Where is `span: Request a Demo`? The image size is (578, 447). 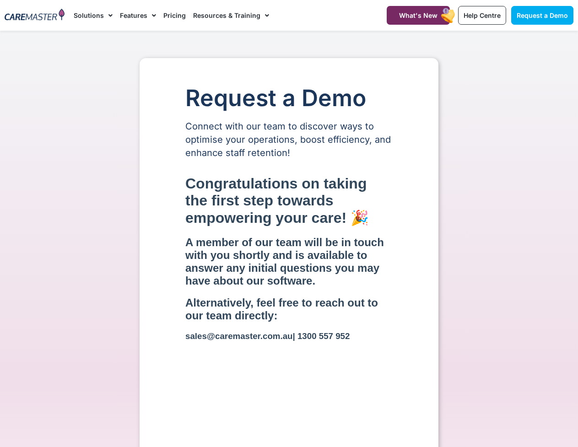
span: Request a Demo is located at coordinates (543, 15).